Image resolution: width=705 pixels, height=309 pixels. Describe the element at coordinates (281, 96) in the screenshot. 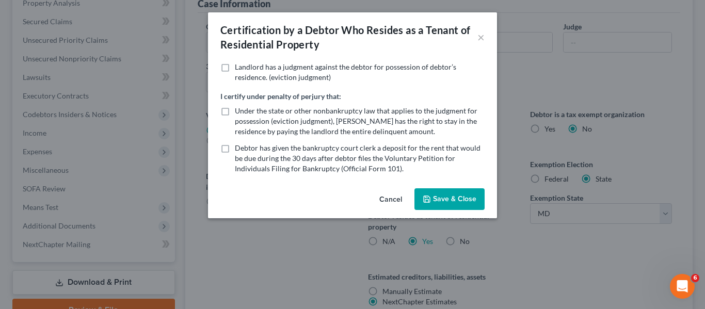

I see `label: I certify under penalty of perjury that:` at that location.